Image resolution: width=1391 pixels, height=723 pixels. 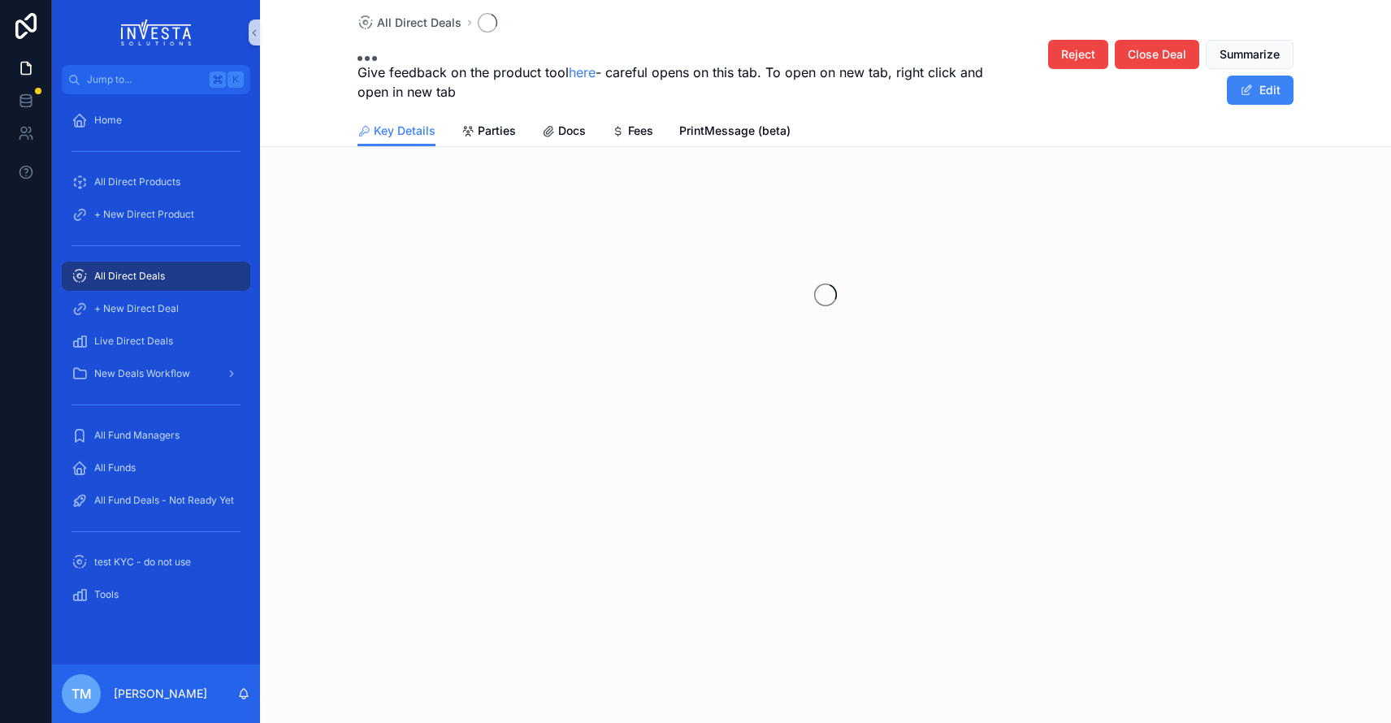 What do you see at coordinates (156, 182) in the screenshot?
I see `a: All Direct Products` at bounding box center [156, 182].